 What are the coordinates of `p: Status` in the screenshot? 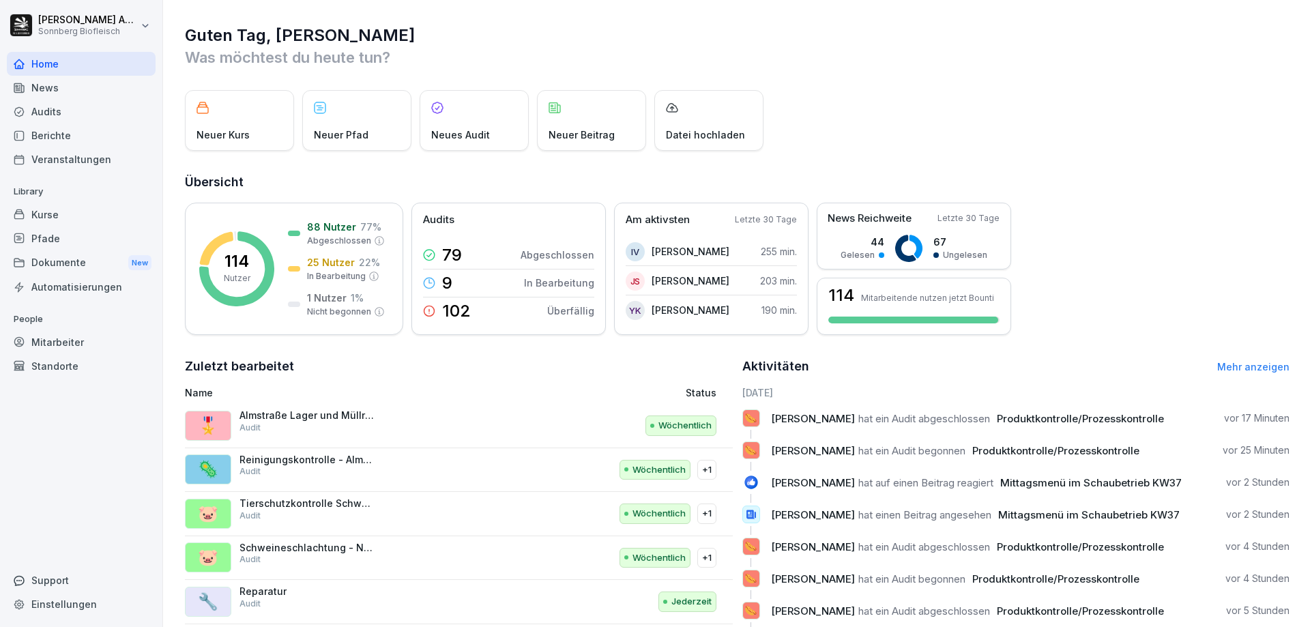 It's located at (701, 392).